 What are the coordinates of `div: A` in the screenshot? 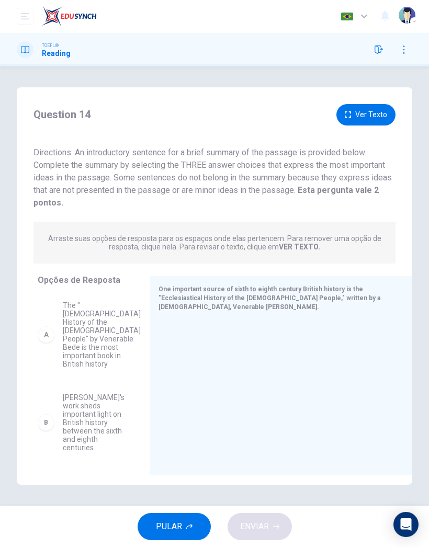 It's located at (46, 335).